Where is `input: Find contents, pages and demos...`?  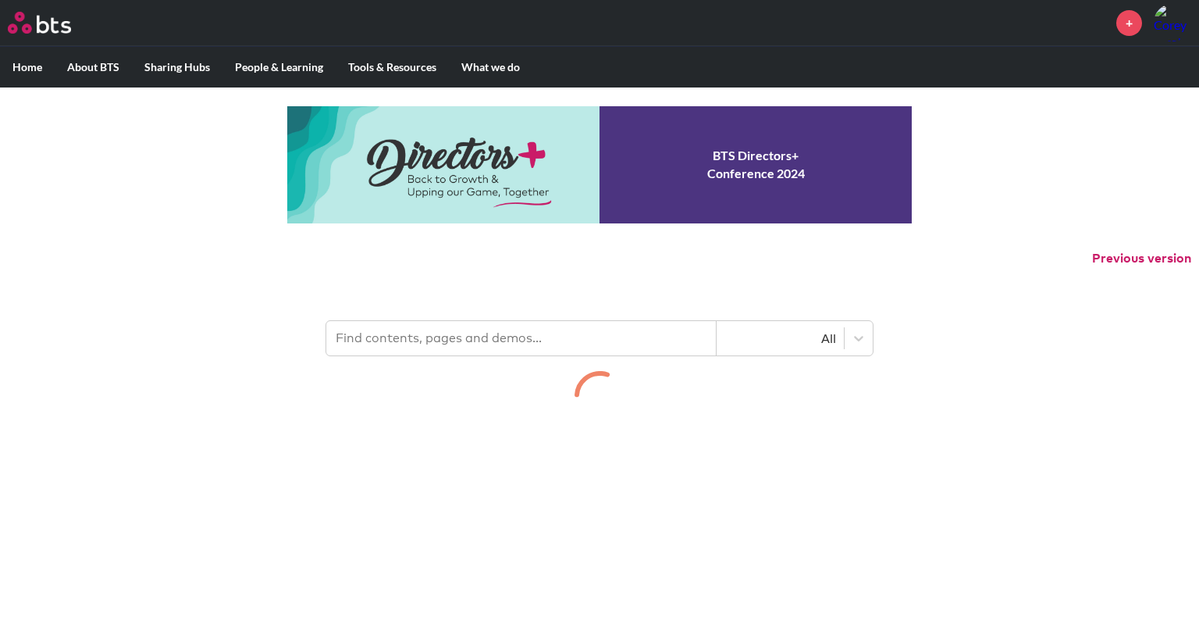
input: Find contents, pages and demos... is located at coordinates (522, 338).